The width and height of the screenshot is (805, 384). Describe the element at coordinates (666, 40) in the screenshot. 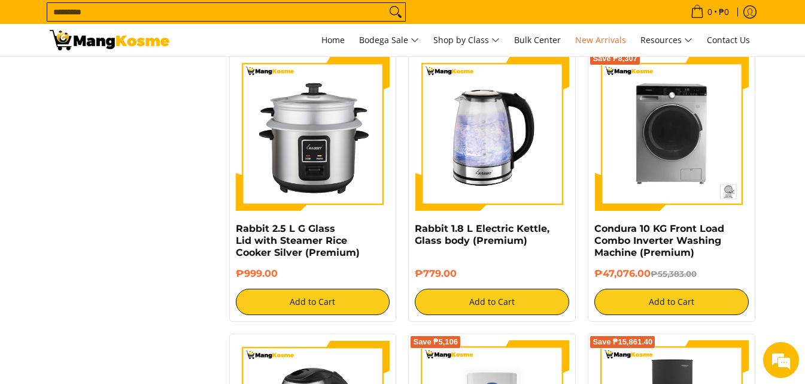

I see `span: Resources` at that location.